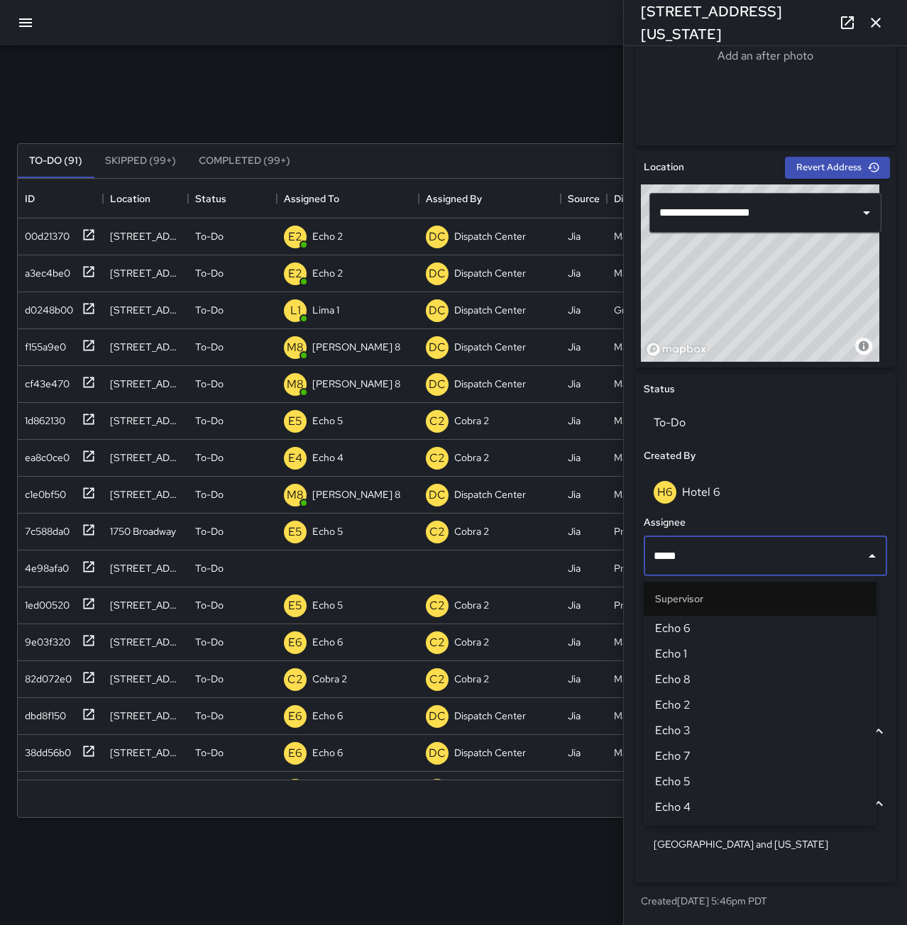  What do you see at coordinates (44, 528) in the screenshot?
I see `div: 7c588da0` at bounding box center [44, 528].